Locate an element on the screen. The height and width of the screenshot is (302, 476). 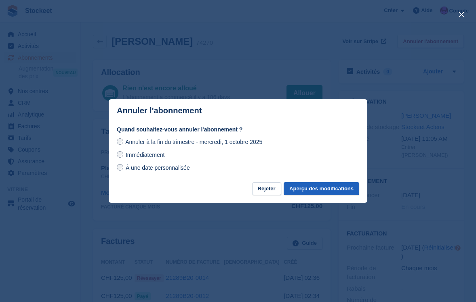
input: Immédiatement is located at coordinates (120, 155).